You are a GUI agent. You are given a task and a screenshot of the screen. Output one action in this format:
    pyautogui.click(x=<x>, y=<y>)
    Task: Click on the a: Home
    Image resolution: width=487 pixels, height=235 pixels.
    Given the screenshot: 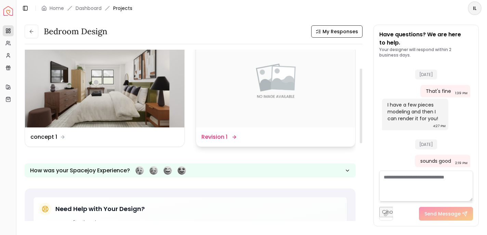 What is the action you would take?
    pyautogui.click(x=57, y=8)
    